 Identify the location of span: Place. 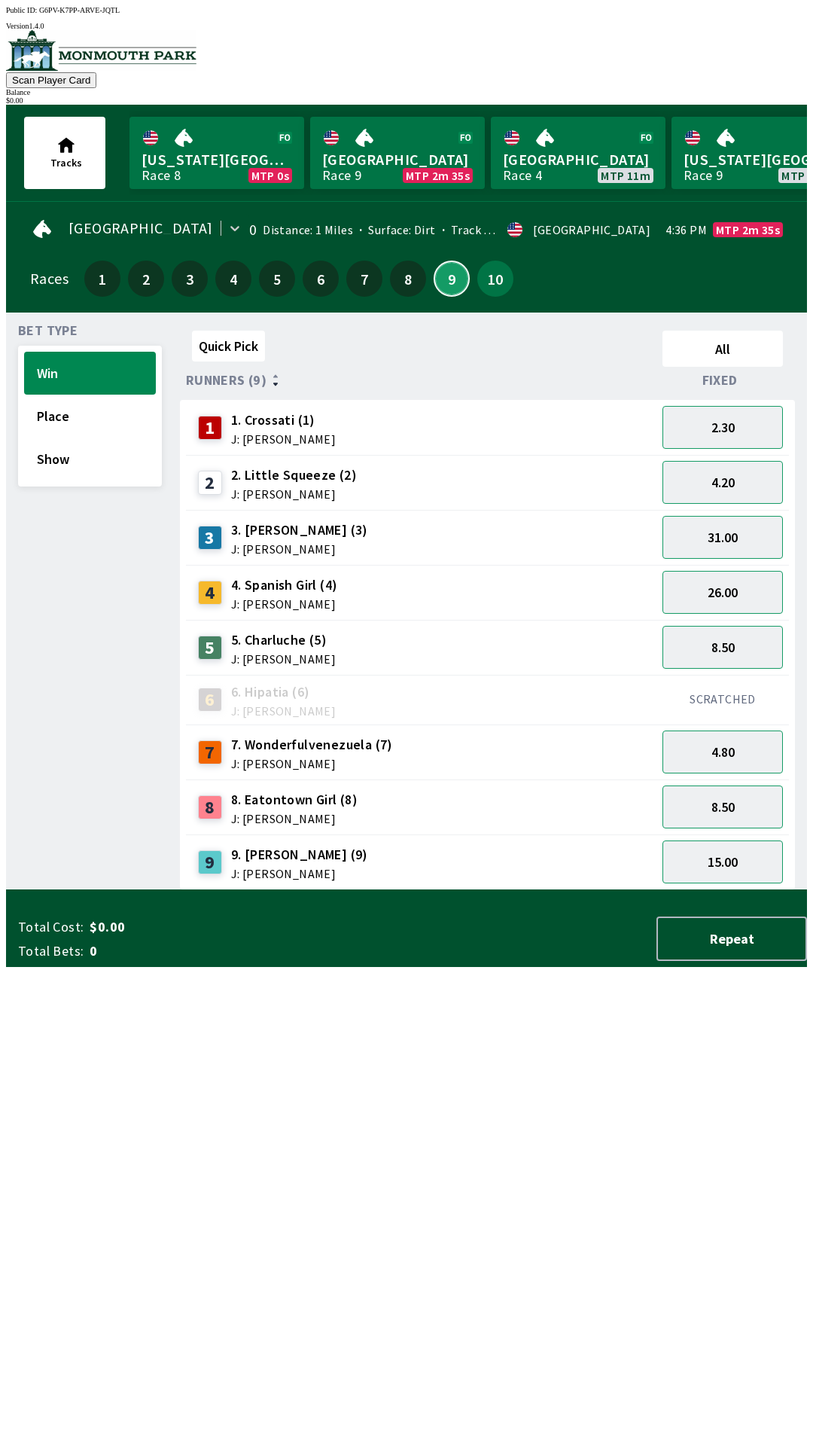
(90, 416).